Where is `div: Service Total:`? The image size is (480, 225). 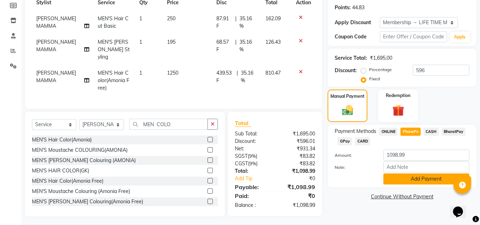 div: Service Total: is located at coordinates (351, 58).